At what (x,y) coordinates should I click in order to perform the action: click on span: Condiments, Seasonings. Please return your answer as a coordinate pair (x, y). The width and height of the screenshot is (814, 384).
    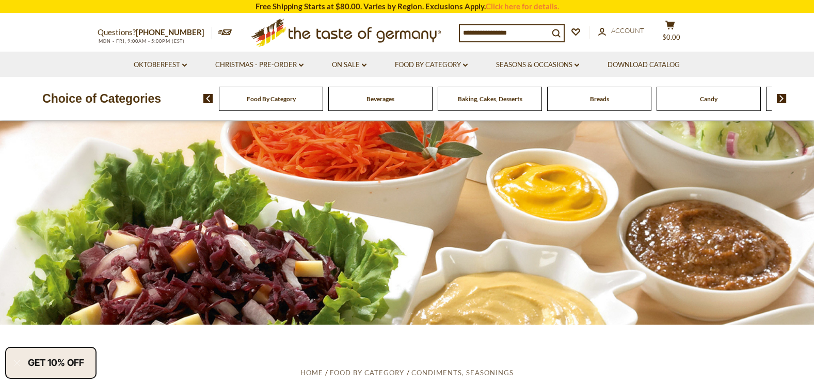
    Looking at the image, I should click on (463, 373).